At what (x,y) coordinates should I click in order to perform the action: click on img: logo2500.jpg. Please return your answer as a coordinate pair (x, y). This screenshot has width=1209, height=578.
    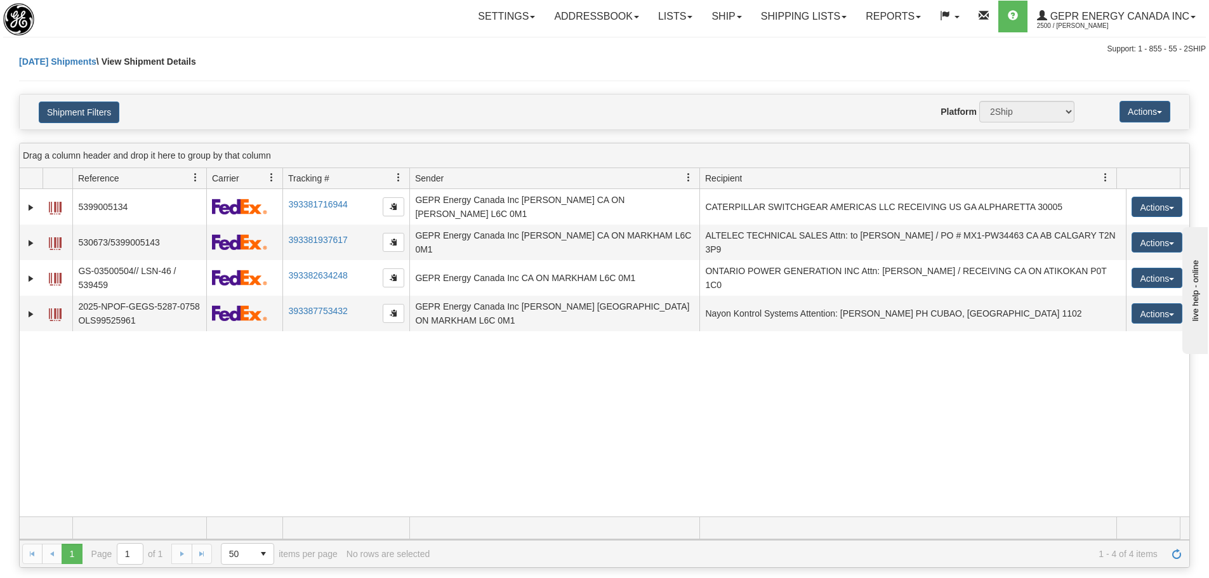
    Looking at the image, I should click on (18, 19).